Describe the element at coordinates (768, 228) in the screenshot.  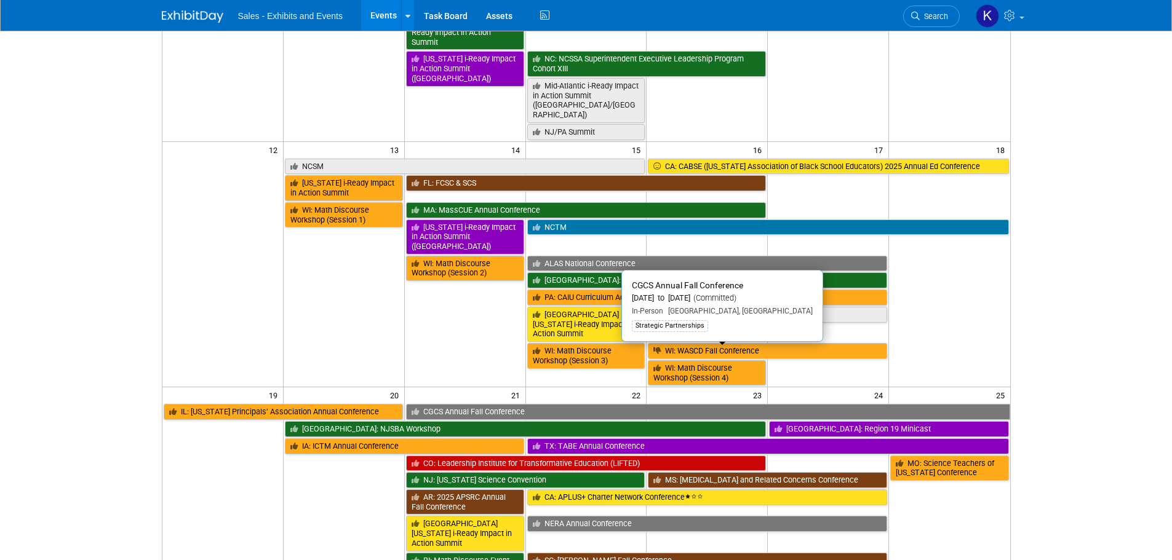
I see `a: NCTM` at that location.